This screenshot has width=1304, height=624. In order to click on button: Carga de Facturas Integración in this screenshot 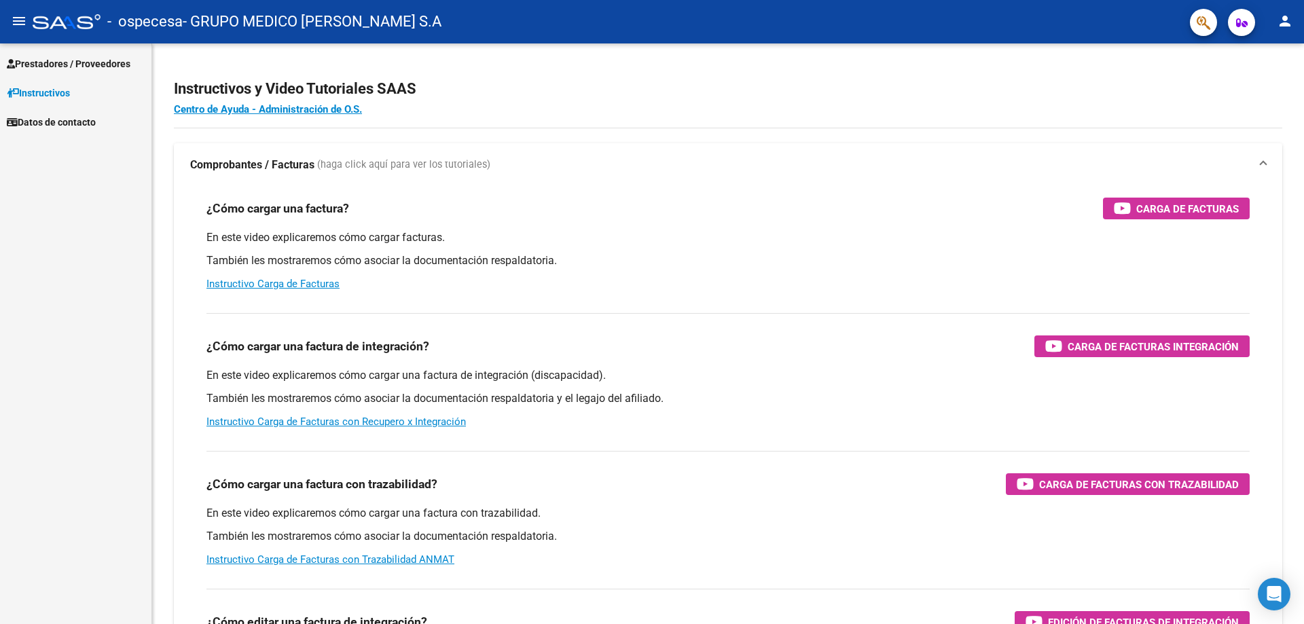, I will do `click(1142, 346)`.